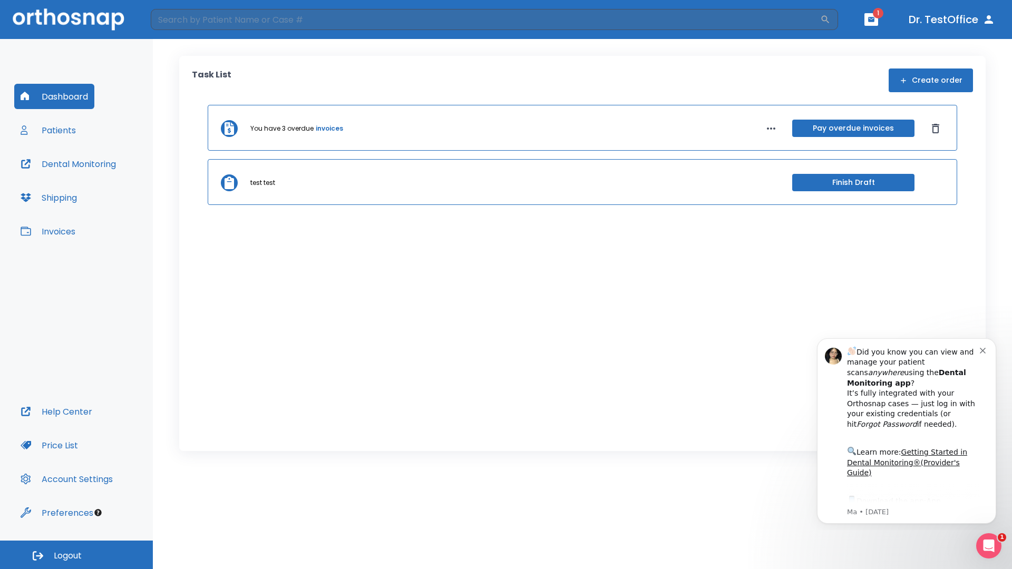  What do you see at coordinates (67, 556) in the screenshot?
I see `span: Logout` at bounding box center [67, 556].